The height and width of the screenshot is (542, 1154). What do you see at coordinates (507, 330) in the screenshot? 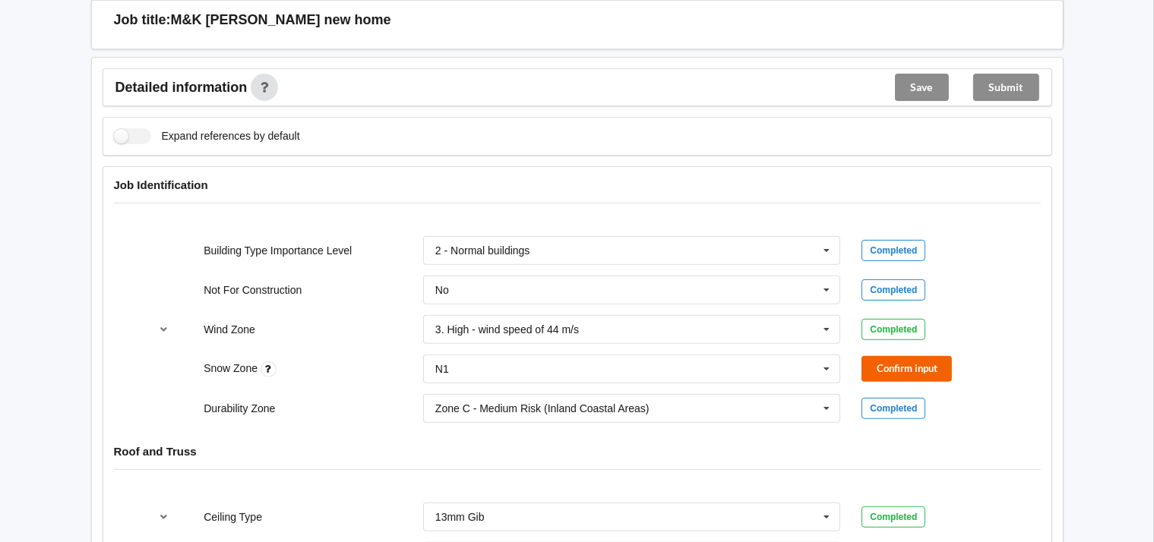
I see `div: 3. High - wind speed of 44 m/s` at bounding box center [507, 330].